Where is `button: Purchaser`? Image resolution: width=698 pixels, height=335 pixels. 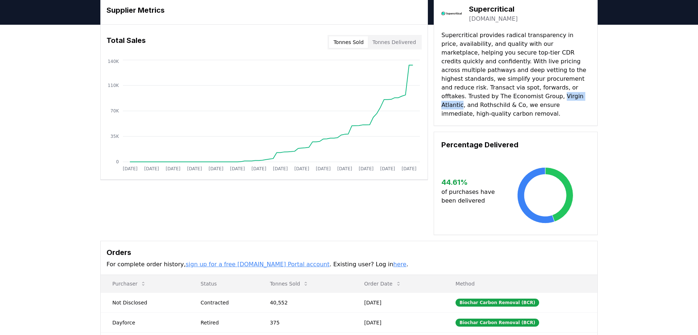 button: Purchaser is located at coordinates (129, 284).